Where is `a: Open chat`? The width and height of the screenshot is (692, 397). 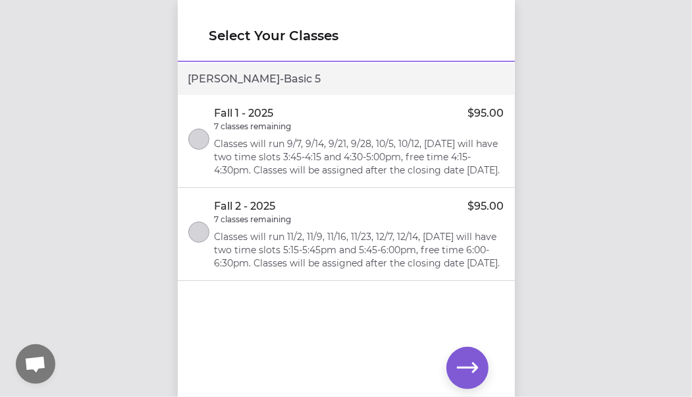 a: Open chat is located at coordinates (36, 364).